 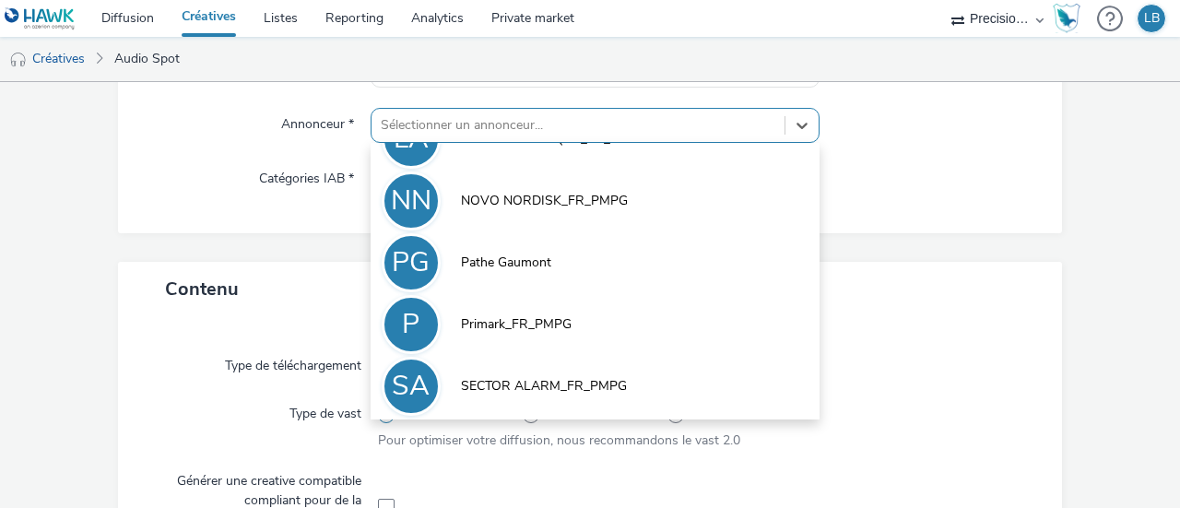 What do you see at coordinates (410, 263) in the screenshot?
I see `div: PG` at bounding box center [410, 263].